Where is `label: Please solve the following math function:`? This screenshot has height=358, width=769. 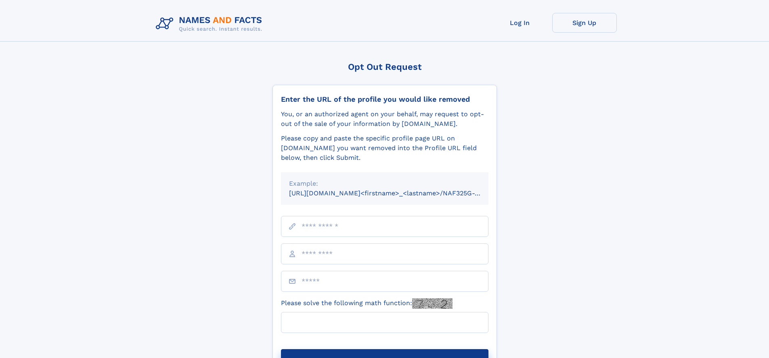 label: Please solve the following math function: is located at coordinates (367, 304).